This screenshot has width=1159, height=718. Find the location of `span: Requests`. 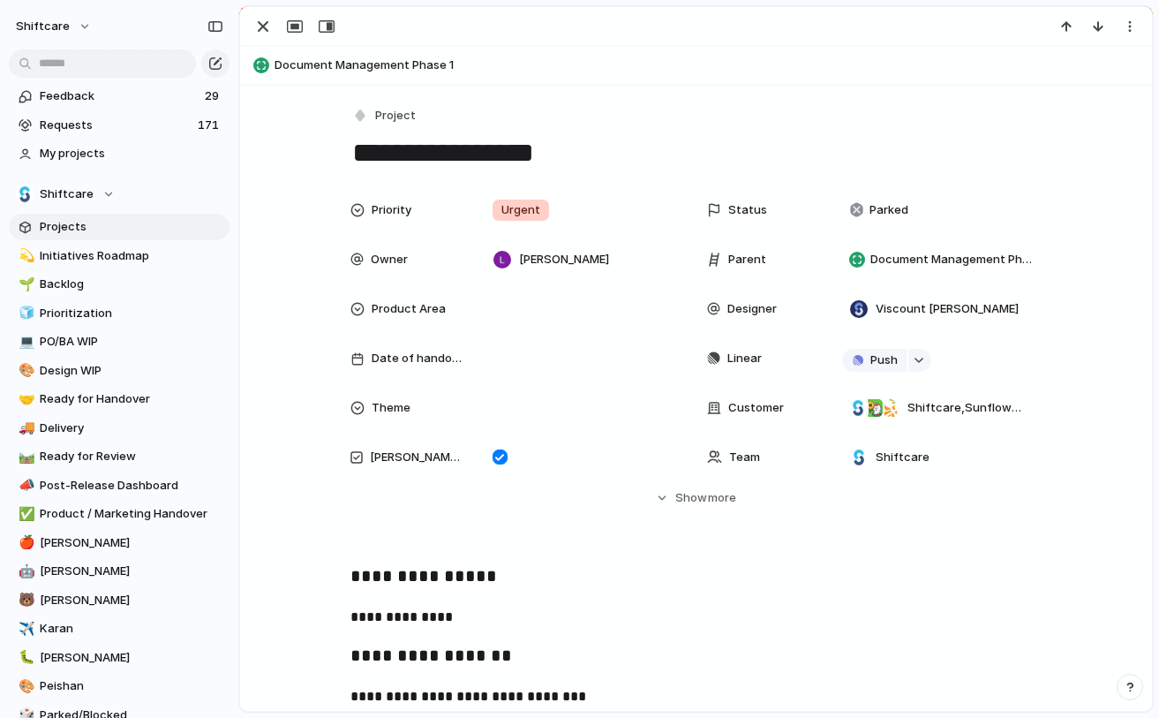

span: Requests is located at coordinates (116, 125).